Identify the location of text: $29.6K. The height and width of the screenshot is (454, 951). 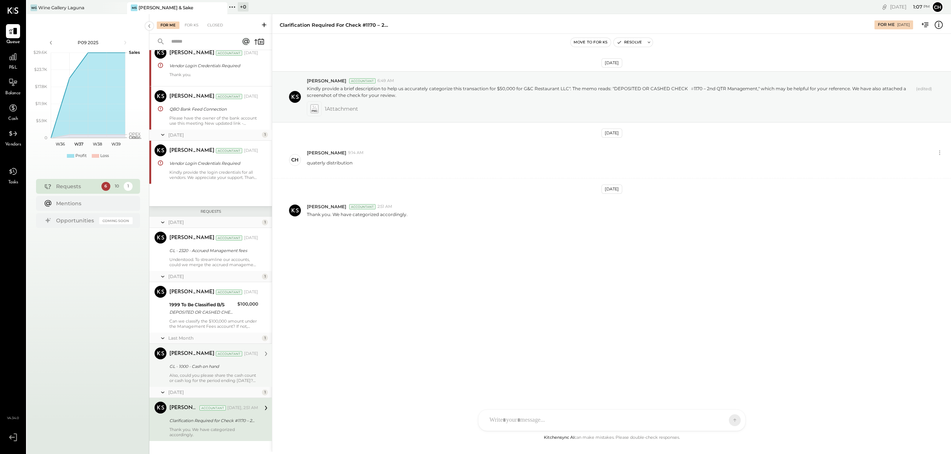
(40, 52).